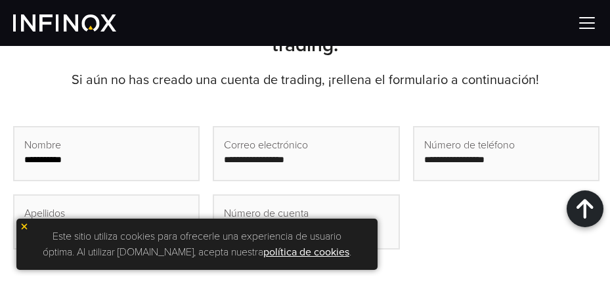 This screenshot has height=283, width=610. I want to click on p: Este sitio utiliza cookies para ofrecerle una experiencia de usuario óptima. Al utilizar [DOMAIN_..., so click(197, 244).